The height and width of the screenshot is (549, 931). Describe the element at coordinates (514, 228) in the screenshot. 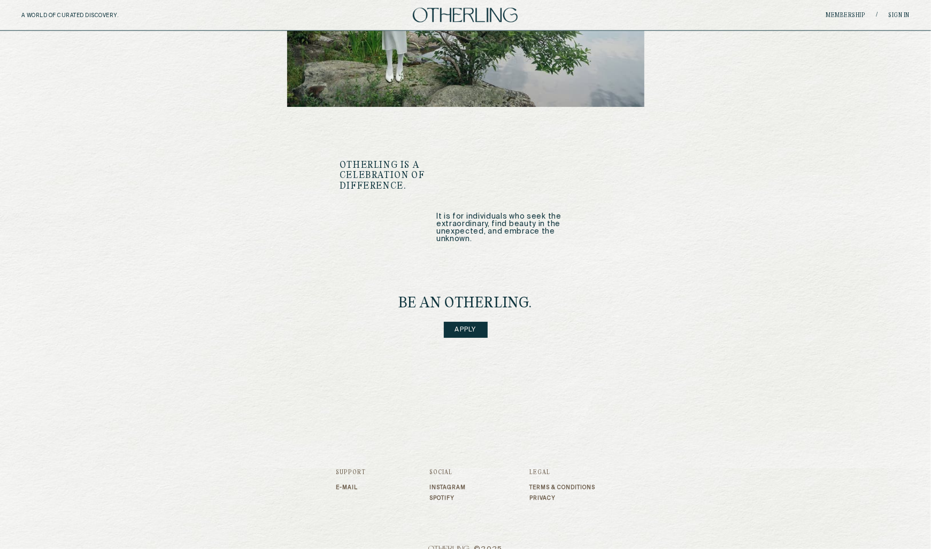

I see `p: It is for individuals who seek the extraordinary, find beauty in the unexpected, and embrace the ...` at that location.